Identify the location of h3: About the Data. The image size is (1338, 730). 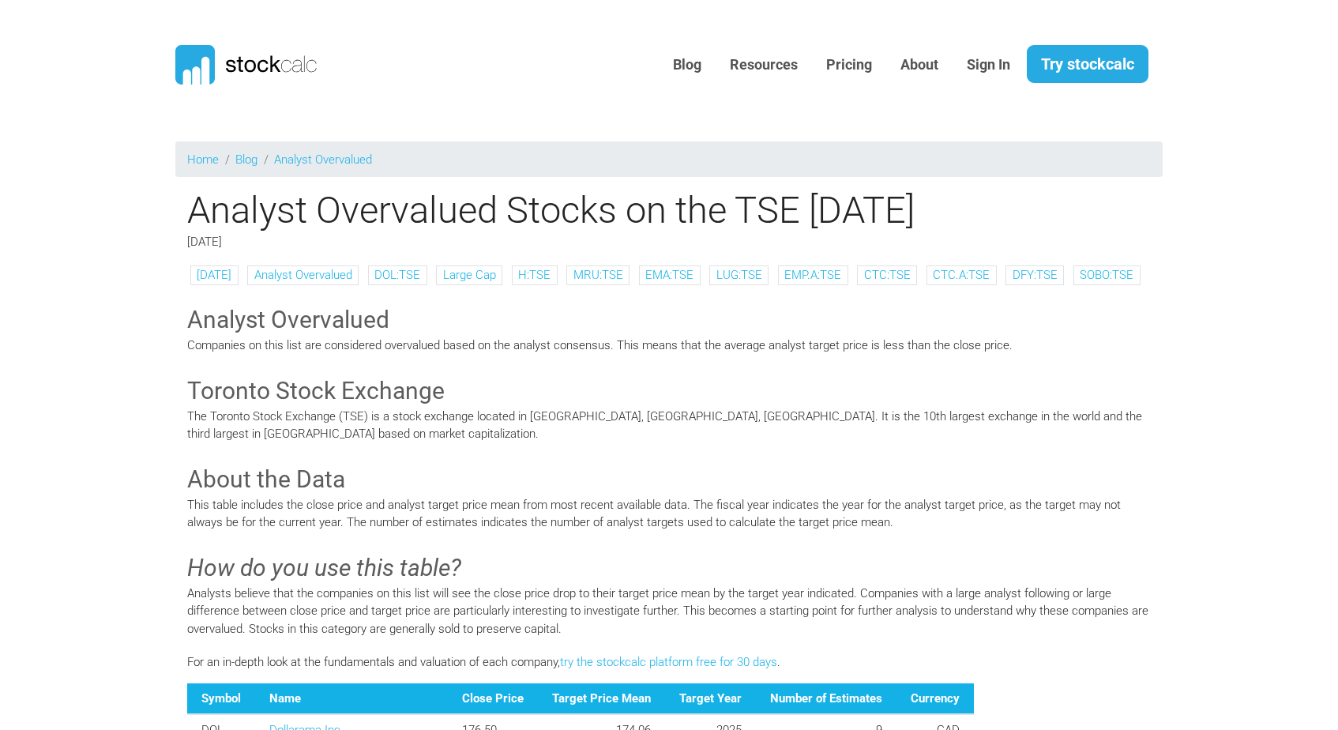
(669, 480).